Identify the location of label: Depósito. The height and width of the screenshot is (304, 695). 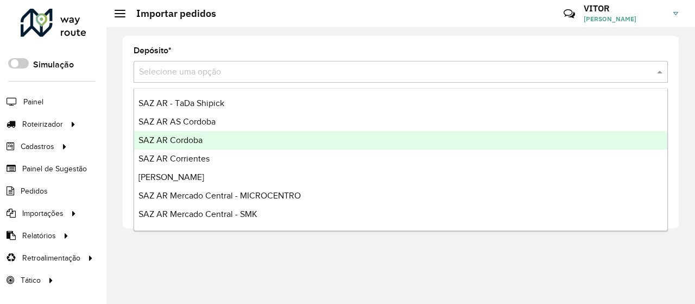
(153, 51).